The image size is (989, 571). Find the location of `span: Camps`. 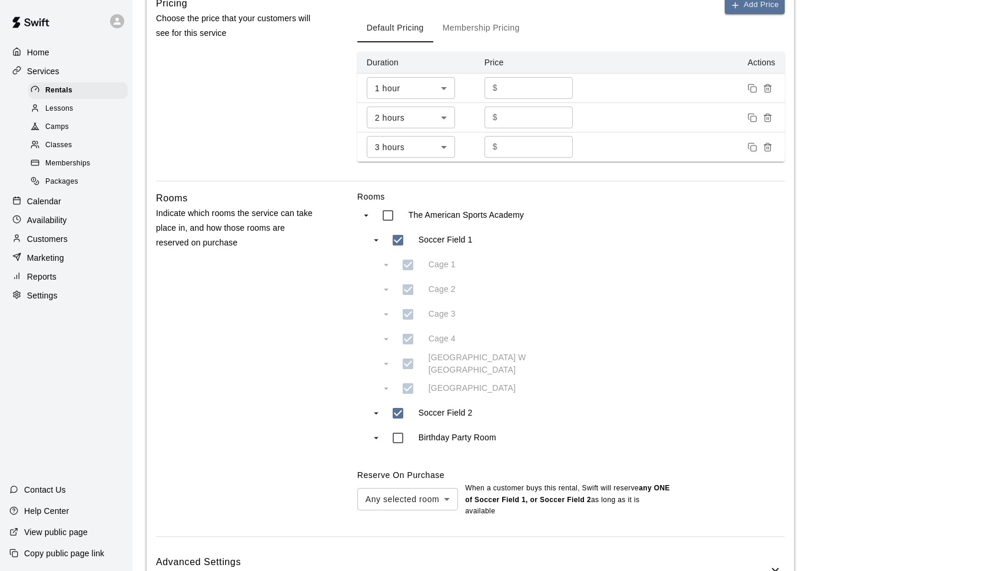

span: Camps is located at coordinates (57, 127).